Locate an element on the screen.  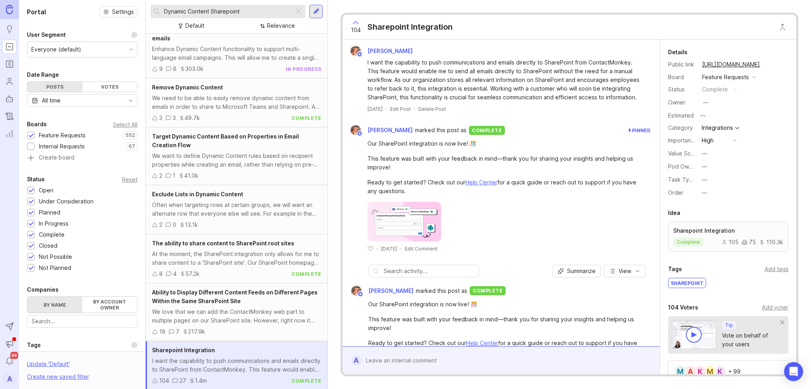
div: 9 is located at coordinates (161, 69).